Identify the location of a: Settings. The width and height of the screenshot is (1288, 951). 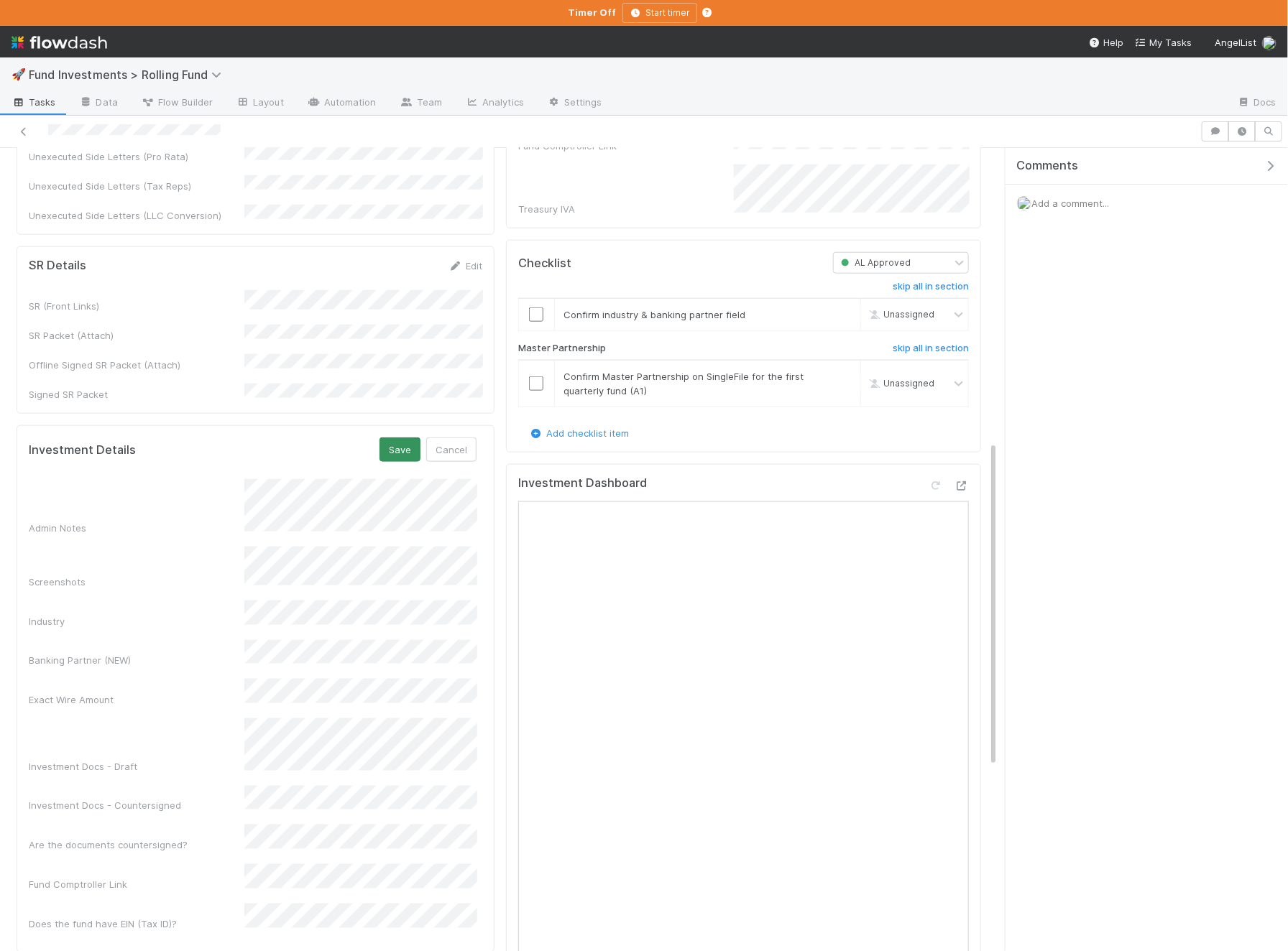
(575, 104).